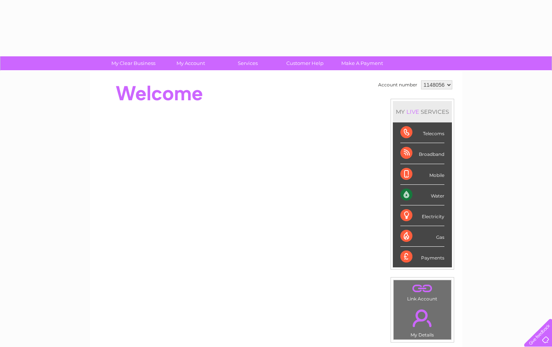 The height and width of the screenshot is (347, 552). I want to click on a: Customer Help, so click(305, 63).